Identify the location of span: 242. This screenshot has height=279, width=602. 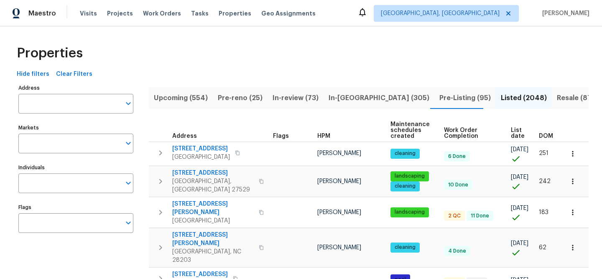
(545, 181).